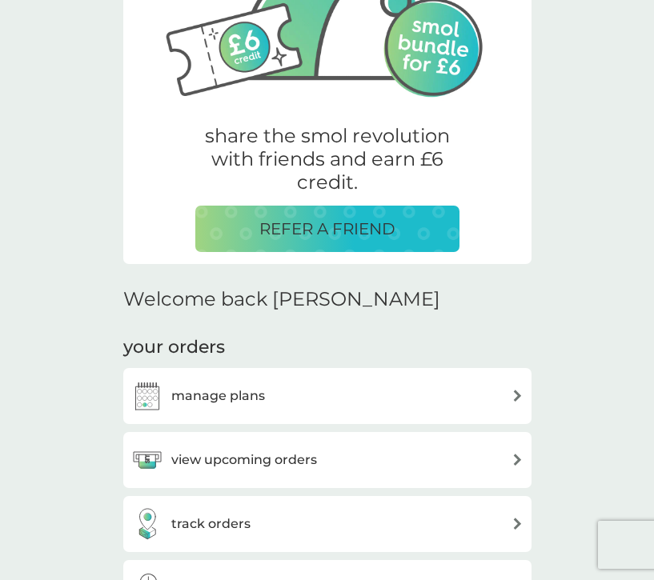  Describe the element at coordinates (244, 460) in the screenshot. I see `h3: view upcoming orders` at that location.